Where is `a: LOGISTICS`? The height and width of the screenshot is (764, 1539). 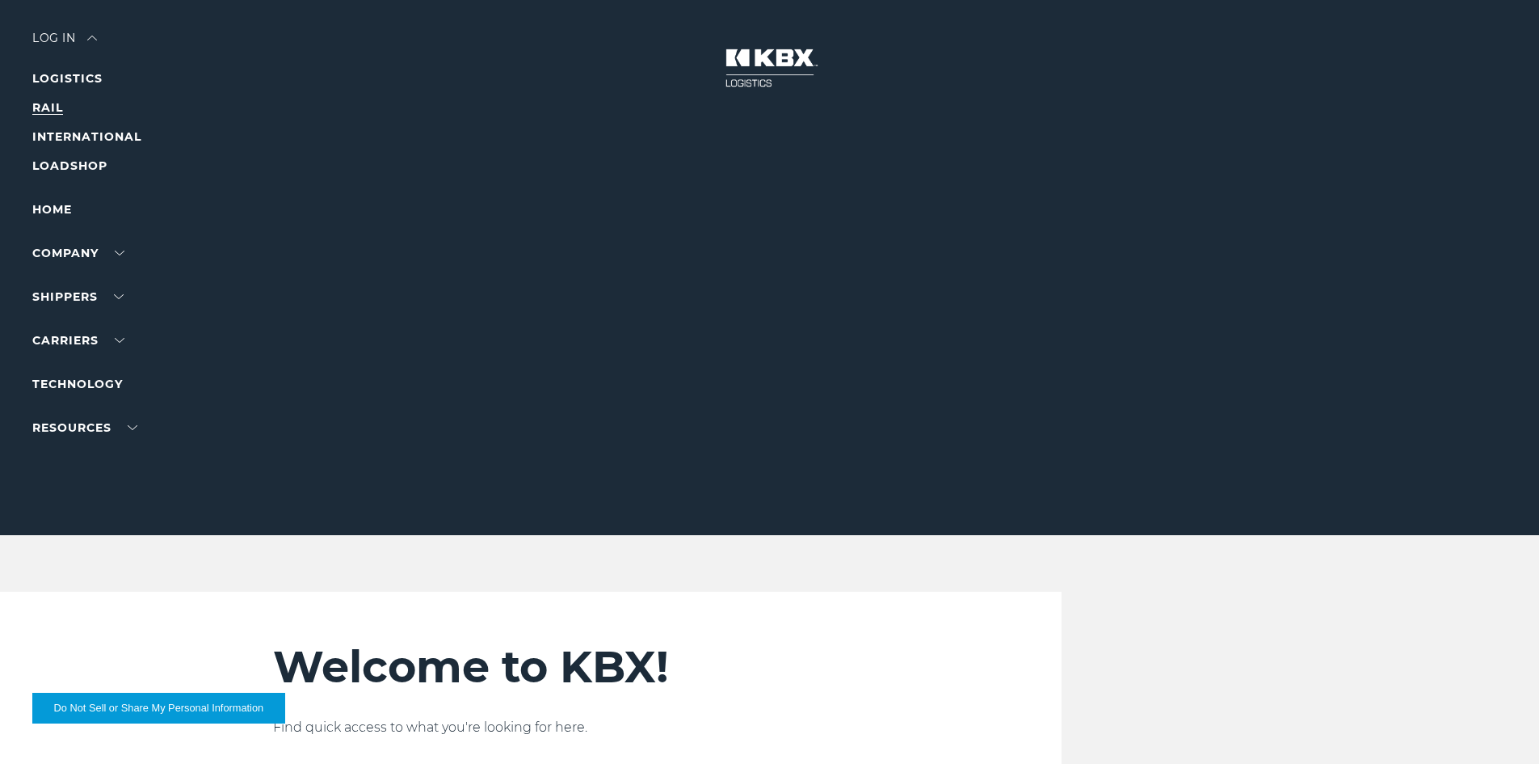
a: LOGISTICS is located at coordinates (67, 78).